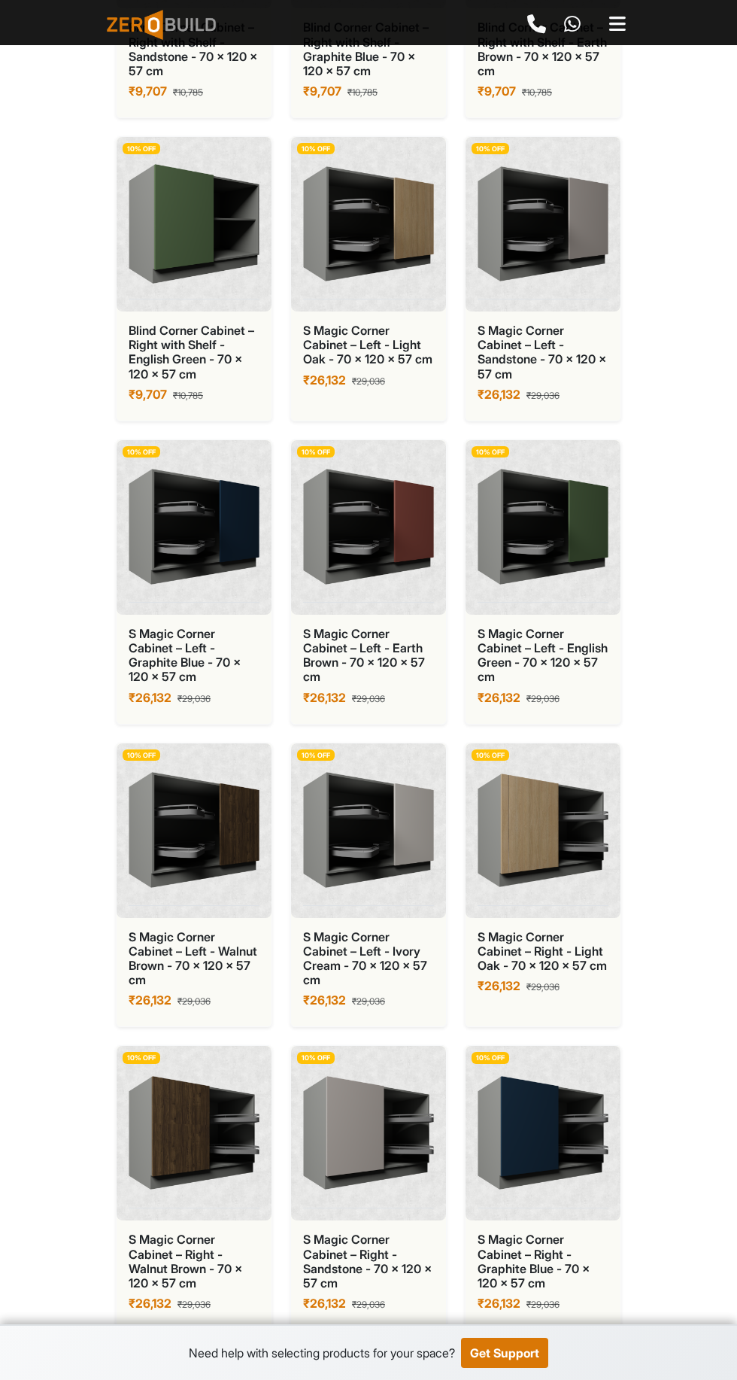  Describe the element at coordinates (194, 224) in the screenshot. I see `img: Blind Corner Cabinet – Right with Shelf - English Green - 70 x 120 x 57 cm` at that location.